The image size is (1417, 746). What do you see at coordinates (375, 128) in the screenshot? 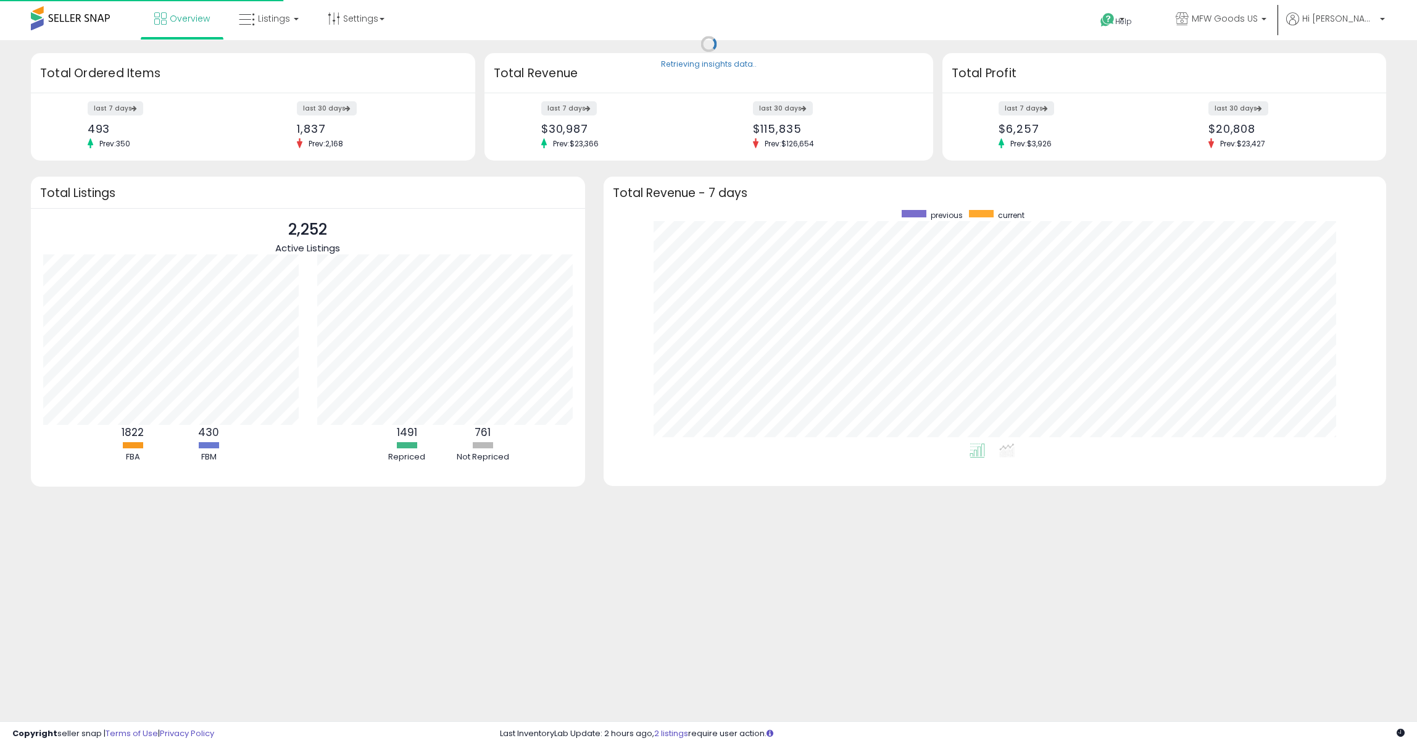
I see `div: 1,837` at bounding box center [375, 128].